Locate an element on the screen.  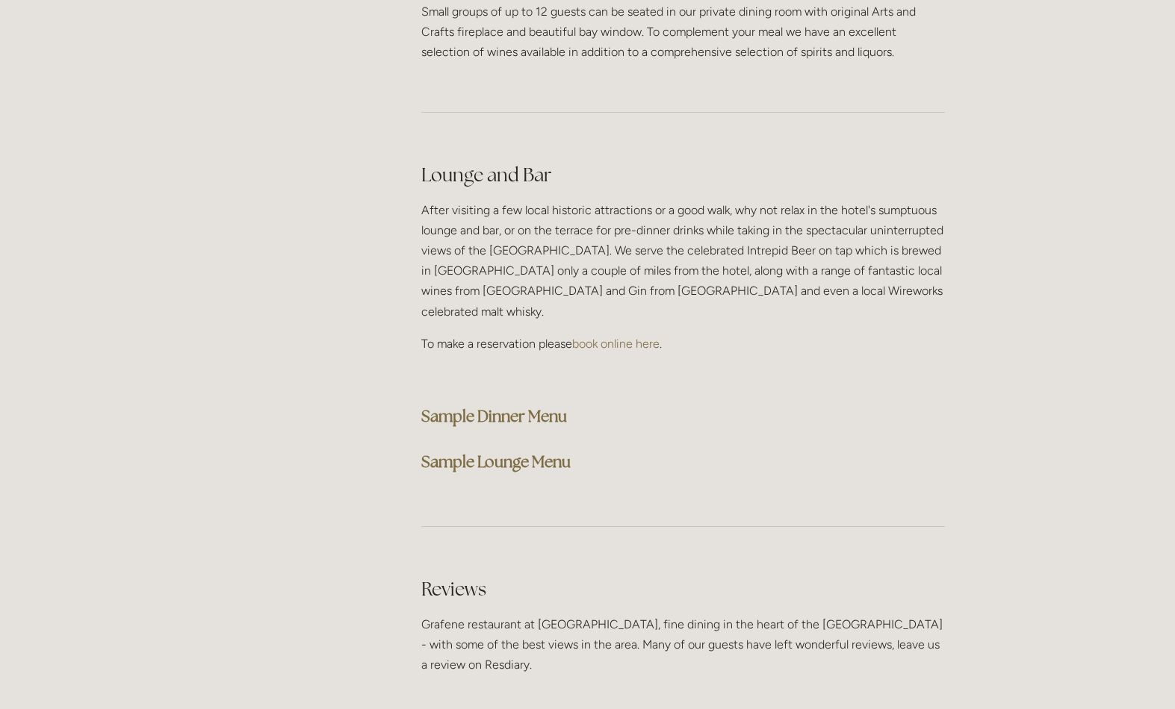
h2: Reviews is located at coordinates (683, 589).